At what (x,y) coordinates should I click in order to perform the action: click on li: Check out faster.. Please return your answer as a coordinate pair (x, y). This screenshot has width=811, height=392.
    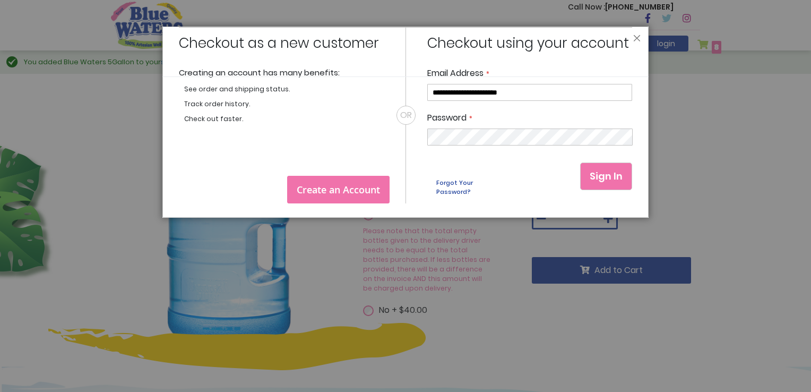
    Looking at the image, I should click on (287, 119).